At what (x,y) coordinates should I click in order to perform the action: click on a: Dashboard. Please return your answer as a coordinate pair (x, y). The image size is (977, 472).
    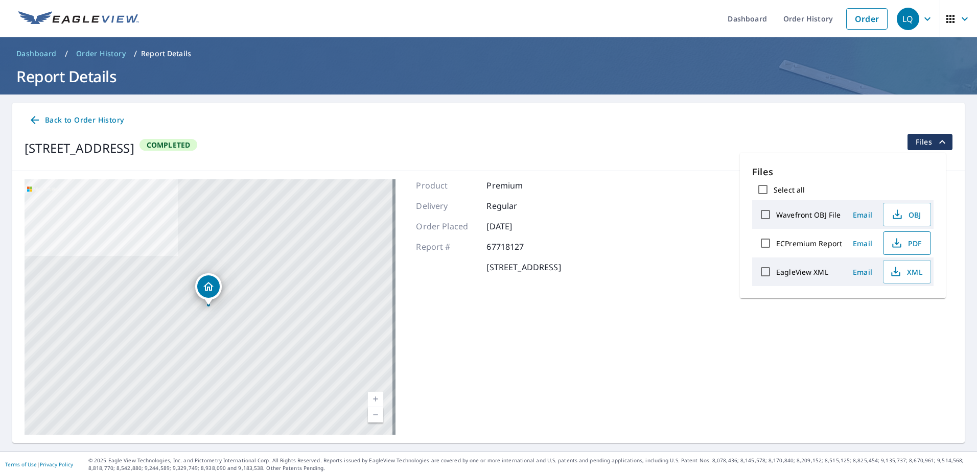
    Looking at the image, I should click on (36, 54).